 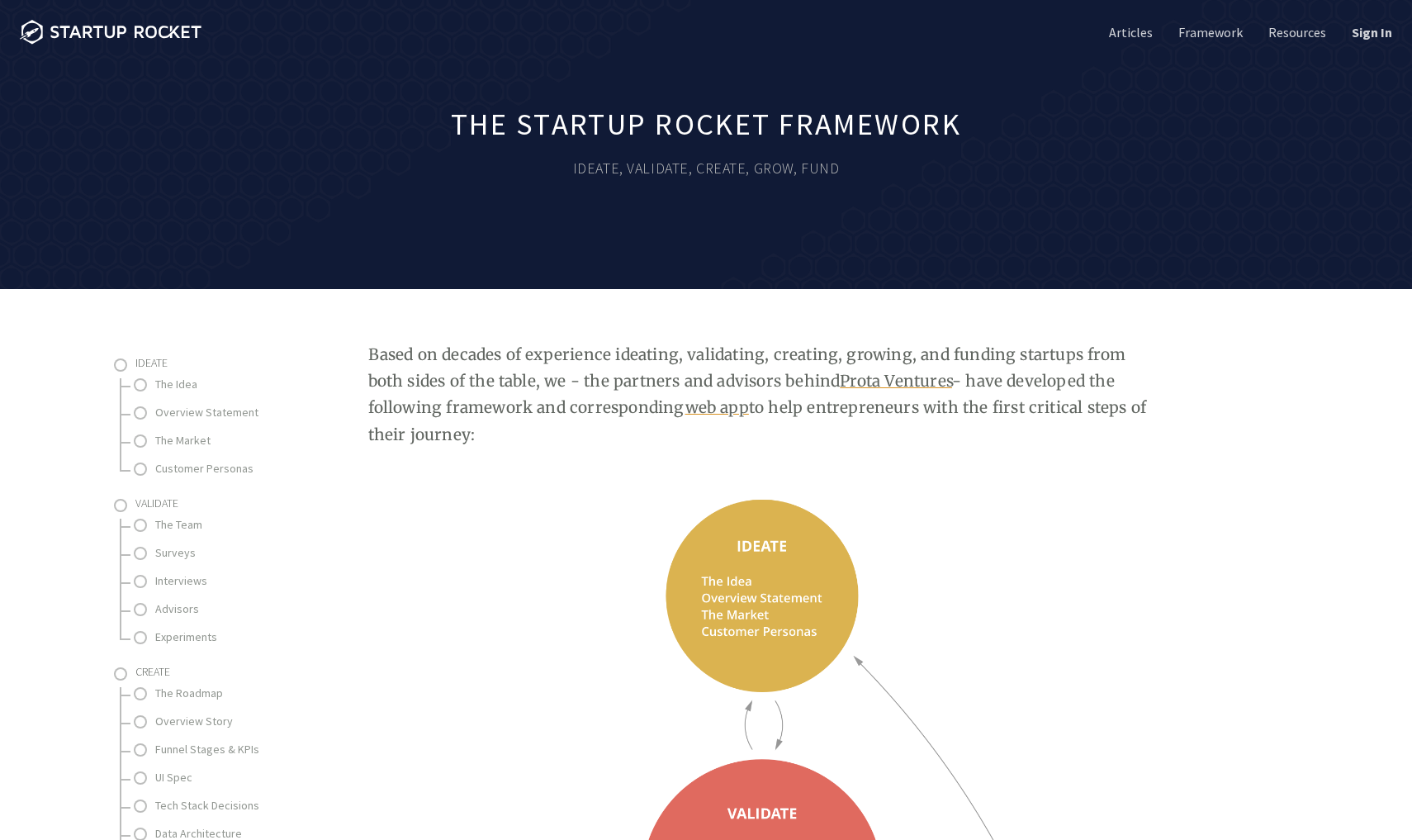 What do you see at coordinates (764, 394) in the screenshot?
I see `p: Based on decades of experience ideating, validating, creating, growing, and funding startups from...` at bounding box center [764, 394].